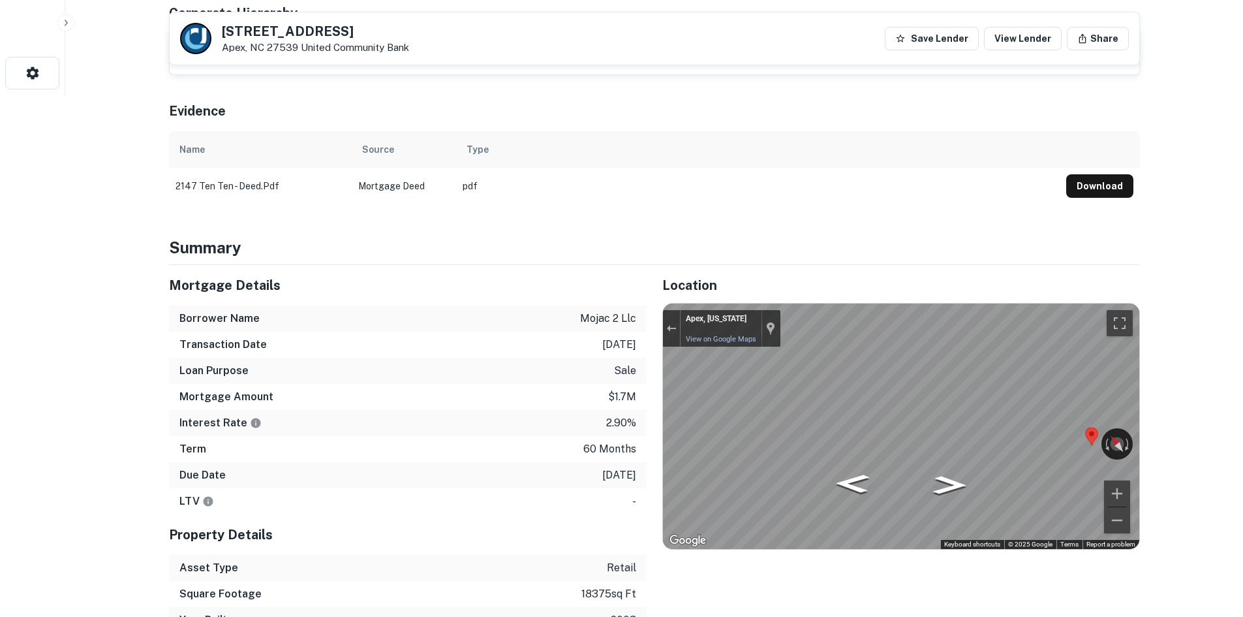 This screenshot has height=617, width=1243. Describe the element at coordinates (1128, 444) in the screenshot. I see `button: Rotate clockwise` at that location.